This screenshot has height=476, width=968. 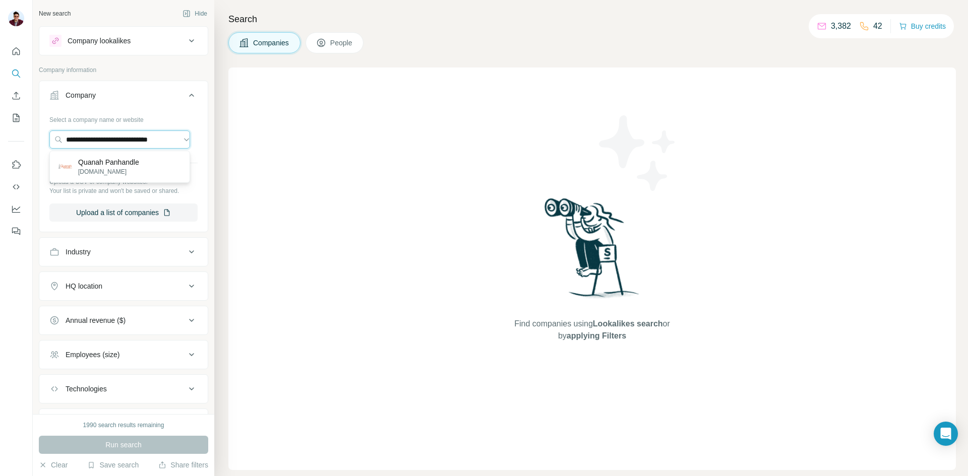 I want to click on button: Company lookalikes, so click(x=123, y=41).